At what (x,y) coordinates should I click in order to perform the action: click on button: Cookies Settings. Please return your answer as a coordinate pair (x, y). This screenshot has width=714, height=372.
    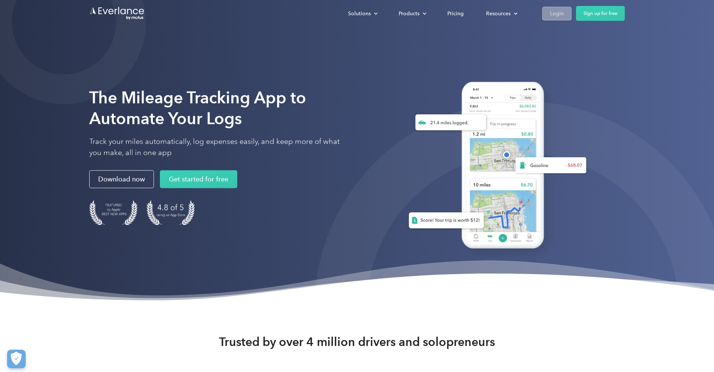
    Looking at the image, I should click on (16, 359).